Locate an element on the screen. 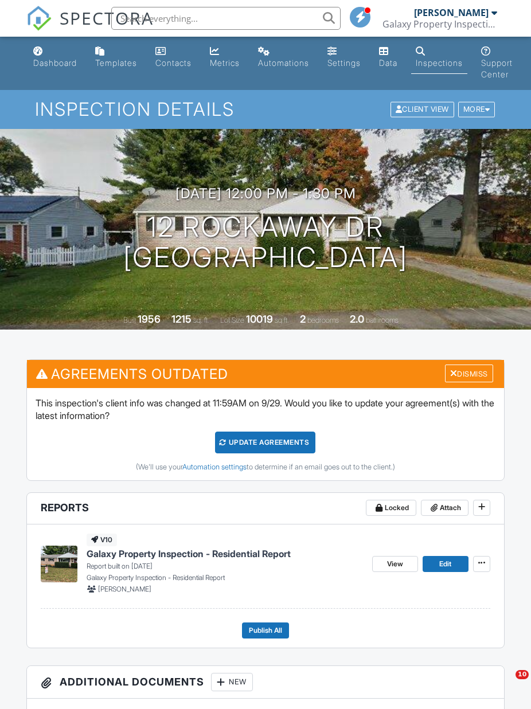  div: Contacts is located at coordinates (173, 62).